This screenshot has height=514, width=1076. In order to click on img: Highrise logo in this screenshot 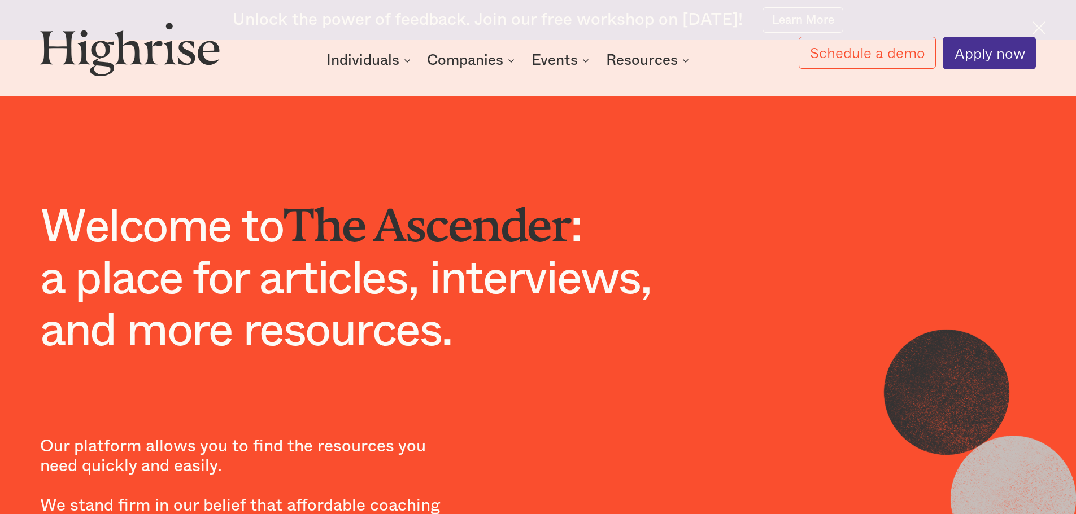, I will do `click(130, 49)`.